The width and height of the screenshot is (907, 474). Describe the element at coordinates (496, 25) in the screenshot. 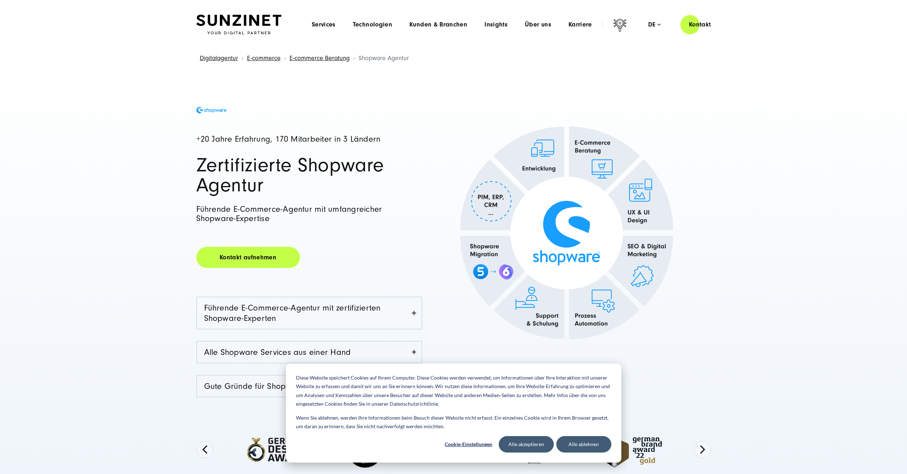

I see `span: Insights` at that location.